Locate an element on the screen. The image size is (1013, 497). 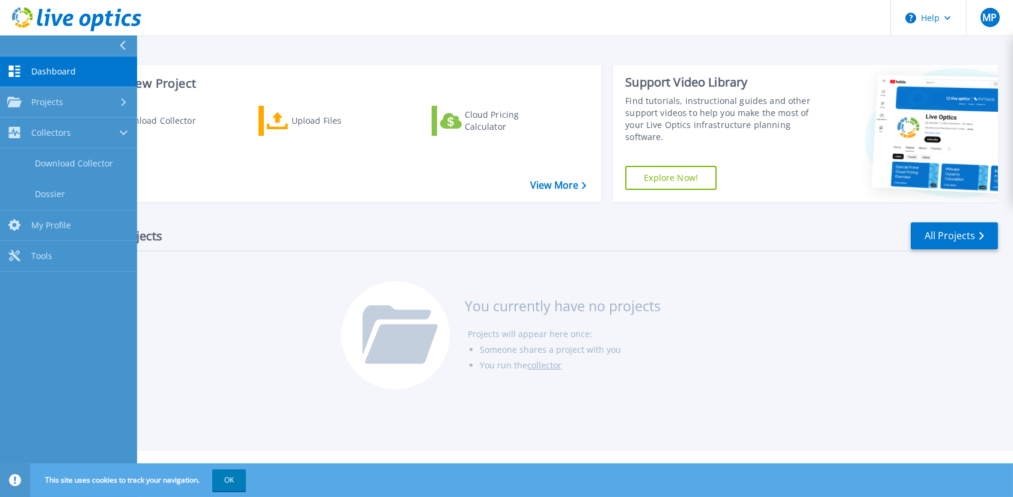
div: Find tutorials, instructional guides and other support videos to help you make the most of your L... is located at coordinates (722, 119).